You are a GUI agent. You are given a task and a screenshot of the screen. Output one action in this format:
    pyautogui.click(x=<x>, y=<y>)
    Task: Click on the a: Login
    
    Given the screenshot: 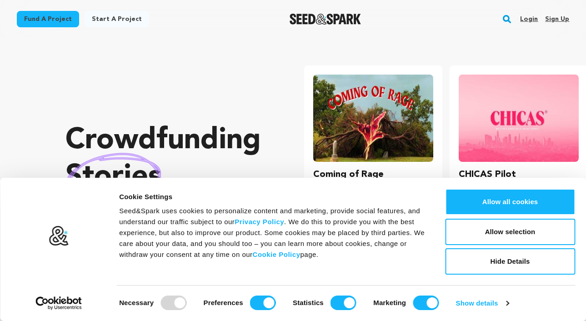 What is the action you would take?
    pyautogui.click(x=529, y=19)
    